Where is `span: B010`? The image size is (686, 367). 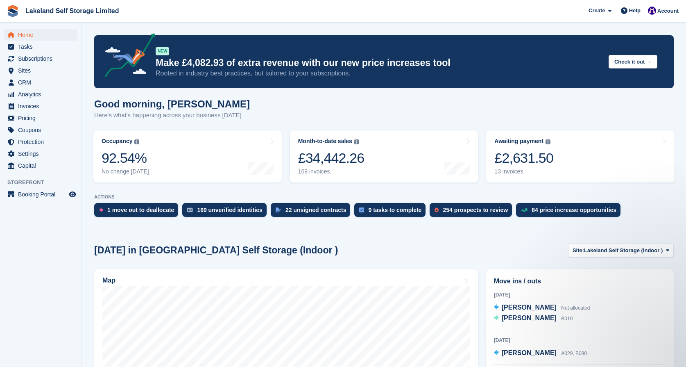 span: B010 is located at coordinates (567, 318).